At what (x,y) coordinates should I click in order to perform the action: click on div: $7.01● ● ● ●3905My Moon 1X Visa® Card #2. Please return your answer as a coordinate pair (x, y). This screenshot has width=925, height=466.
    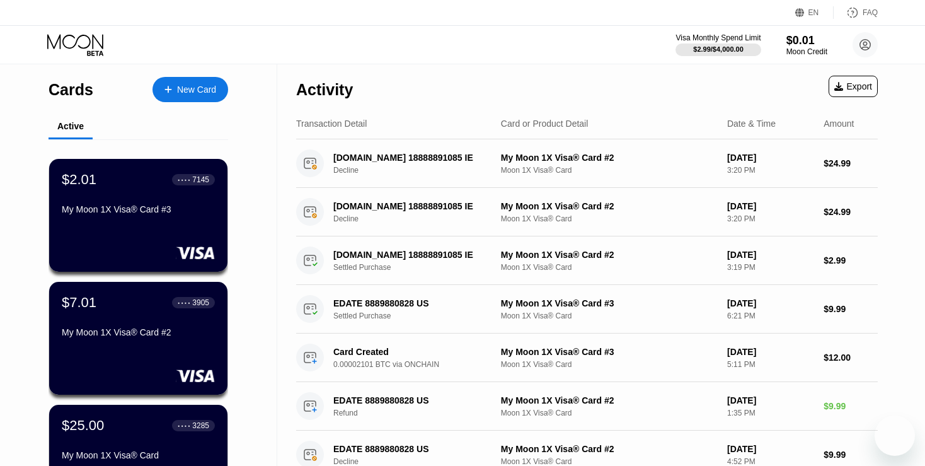
    Looking at the image, I should click on (138, 338).